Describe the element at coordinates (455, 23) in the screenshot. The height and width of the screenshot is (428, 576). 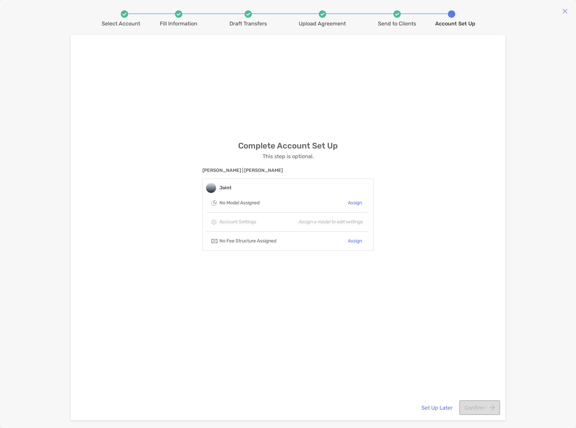
I see `div: Account Set Up` at that location.